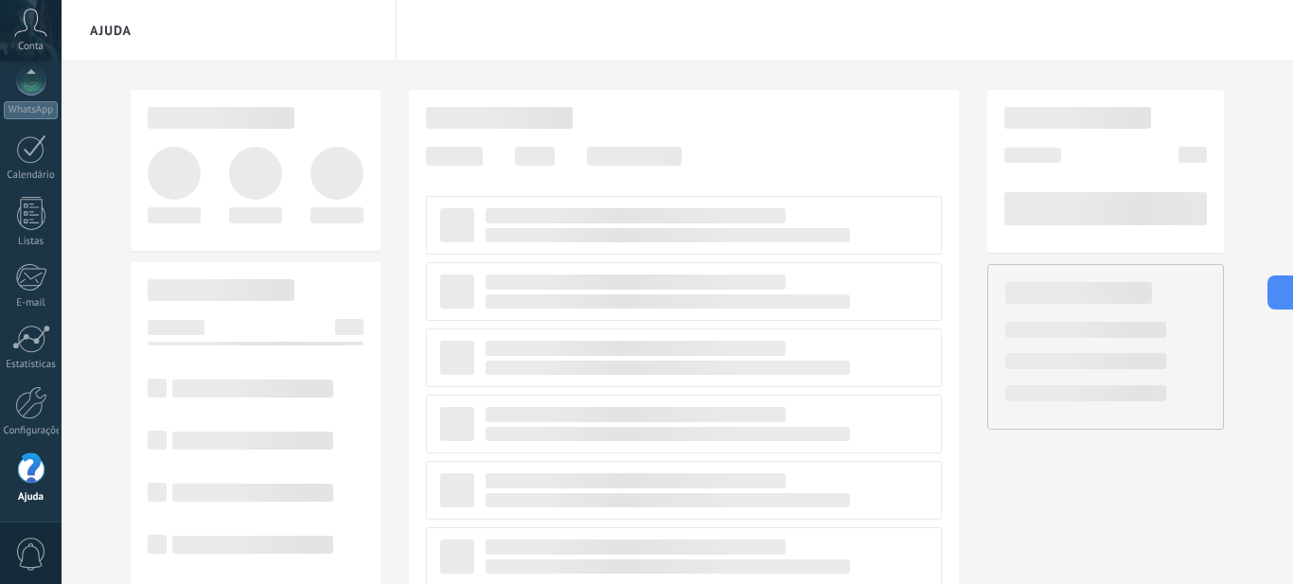 The height and width of the screenshot is (584, 1293). Describe the element at coordinates (31, 241) in the screenshot. I see `div: Listas` at that location.